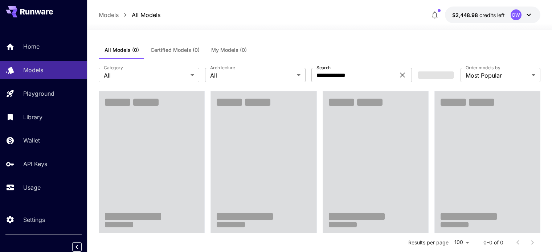  Describe the element at coordinates (429, 243) in the screenshot. I see `p: Results per page` at that location.